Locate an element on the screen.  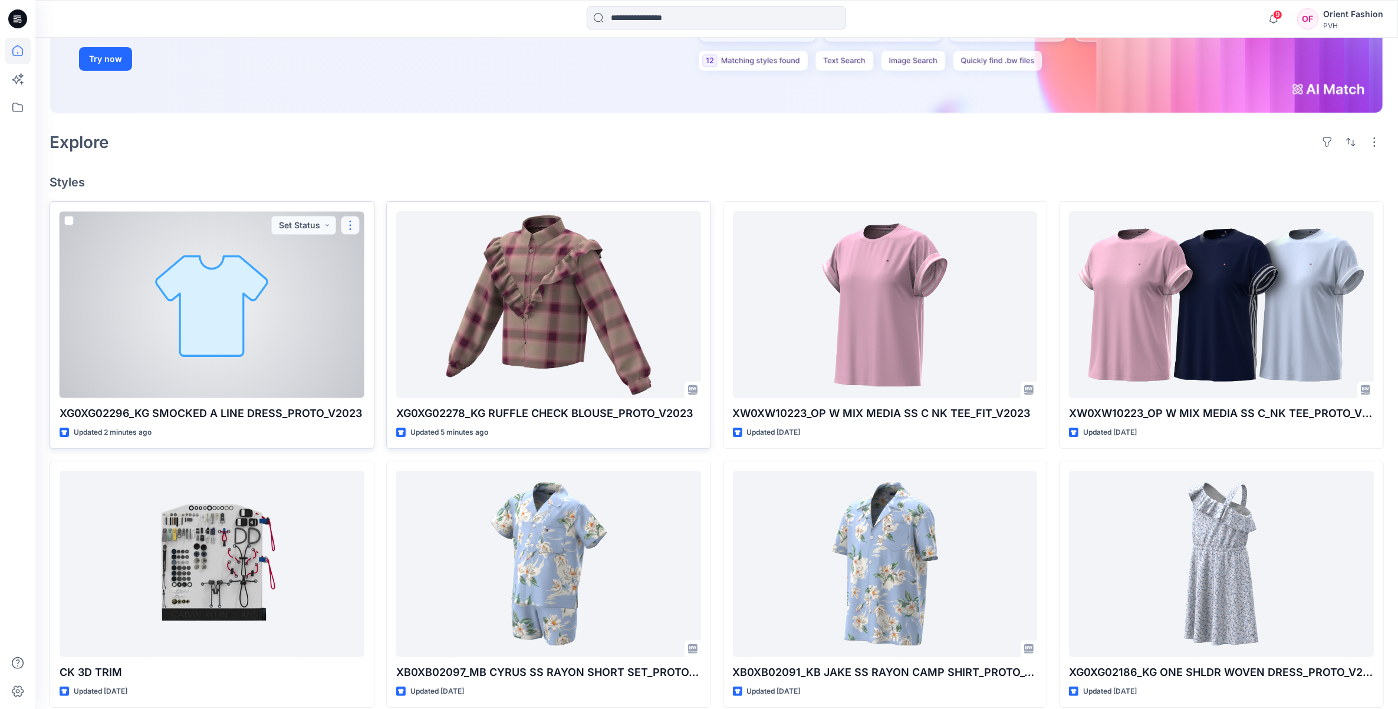
a: XG0XG02186_KG ONE SHLDR WOVEN DRESS_PROTO_V2023 is located at coordinates (1221, 564).